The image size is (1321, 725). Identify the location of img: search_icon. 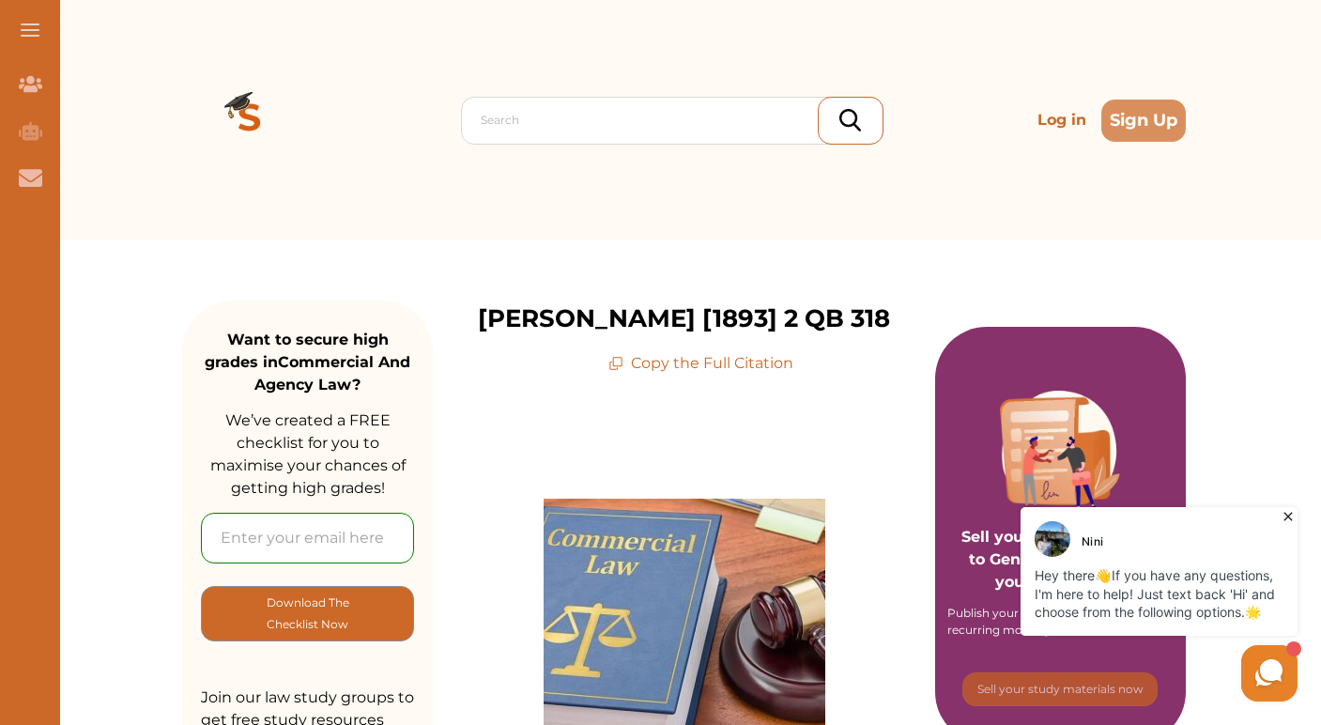
(850, 120).